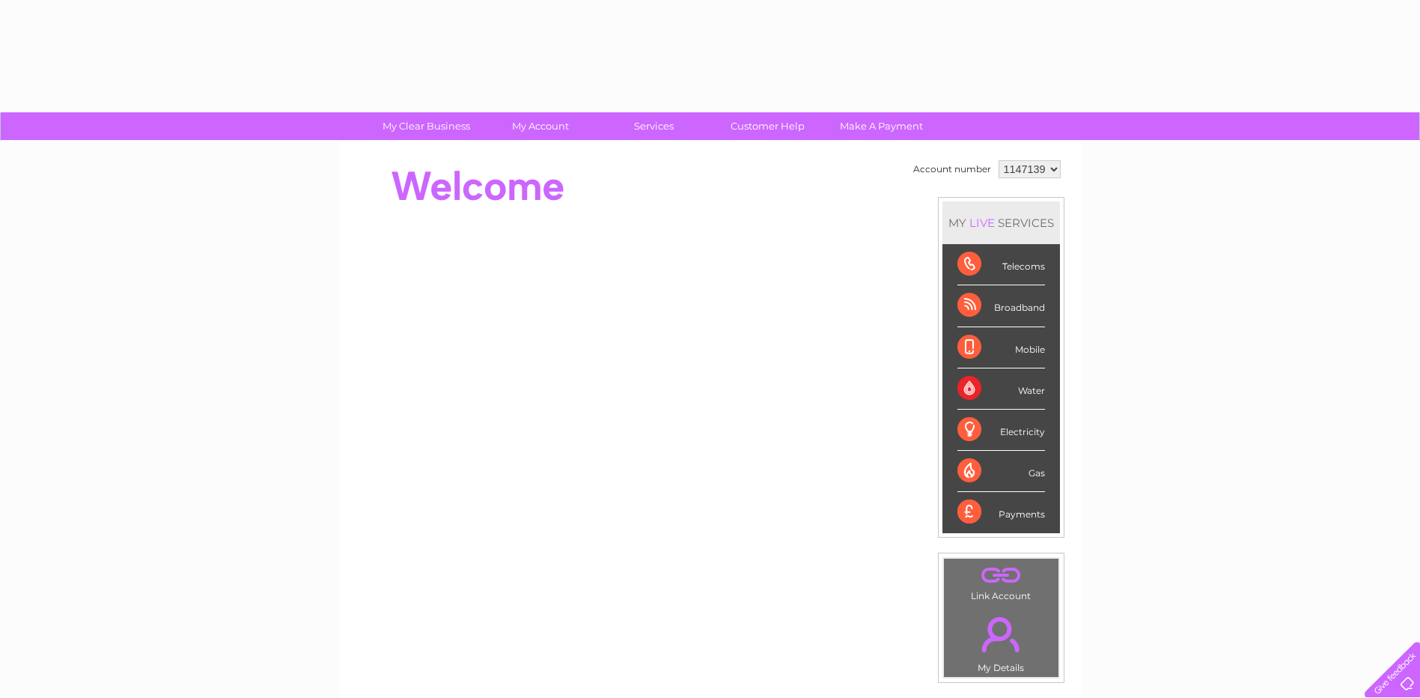  I want to click on div: LIVE, so click(982, 222).